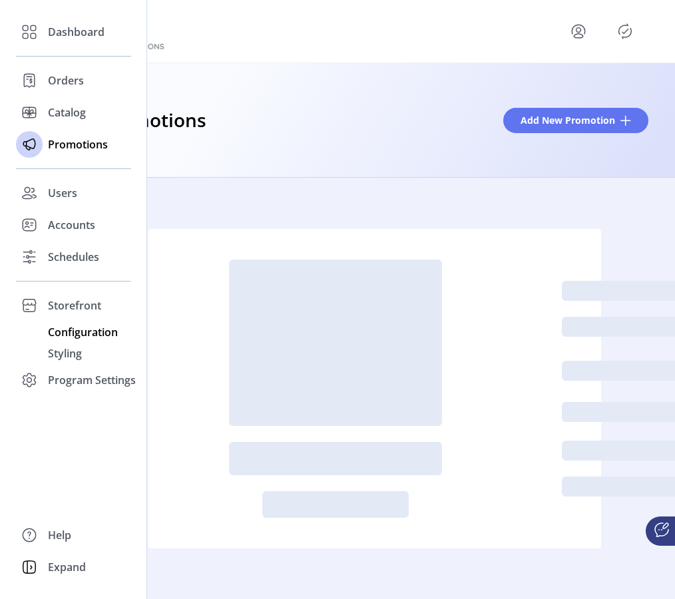 The width and height of the screenshot is (675, 599). What do you see at coordinates (65, 354) in the screenshot?
I see `span: Styling` at bounding box center [65, 354].